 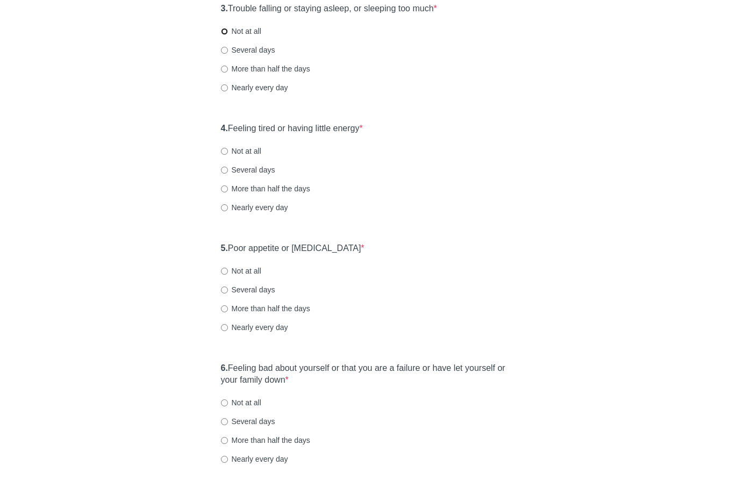 I want to click on label: Feeling bad about yourself or that you are a failure or have let yourself or your family down, so click(x=364, y=375).